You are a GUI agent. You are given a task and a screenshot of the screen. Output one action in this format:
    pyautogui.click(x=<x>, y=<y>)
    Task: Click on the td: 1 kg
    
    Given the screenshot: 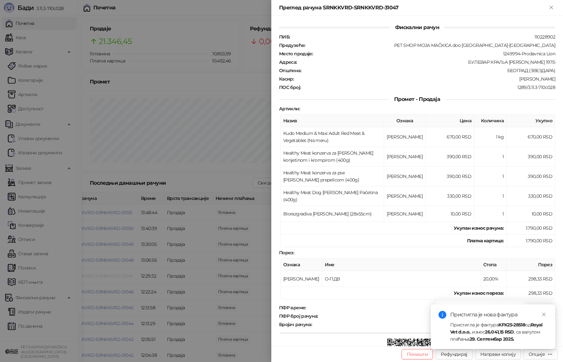 What is the action you would take?
    pyautogui.click(x=490, y=137)
    